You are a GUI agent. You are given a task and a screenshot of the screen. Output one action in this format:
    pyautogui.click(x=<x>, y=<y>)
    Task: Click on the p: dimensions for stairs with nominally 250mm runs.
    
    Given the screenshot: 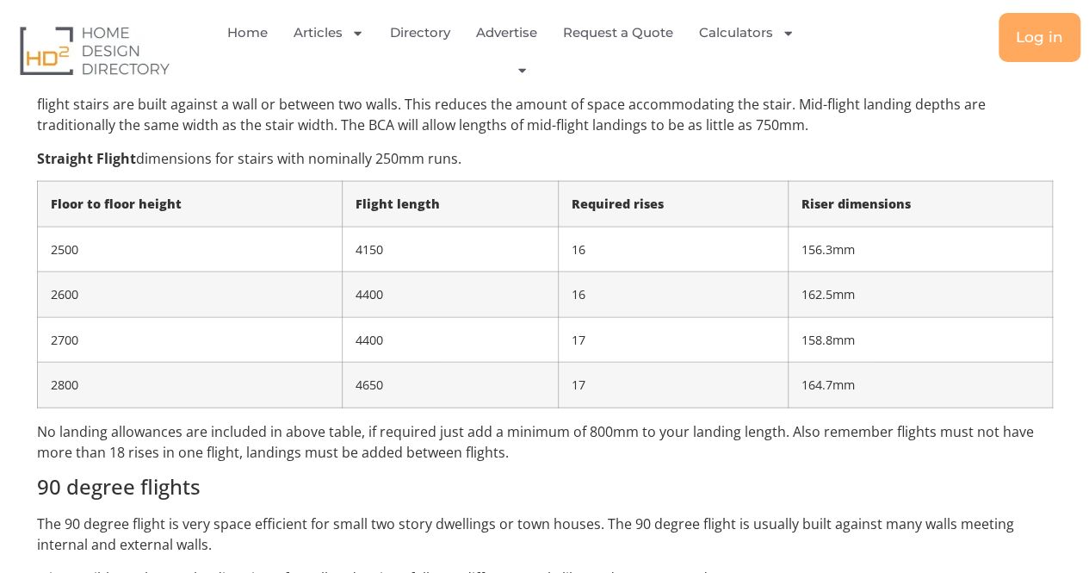 What is the action you would take?
    pyautogui.click(x=545, y=158)
    